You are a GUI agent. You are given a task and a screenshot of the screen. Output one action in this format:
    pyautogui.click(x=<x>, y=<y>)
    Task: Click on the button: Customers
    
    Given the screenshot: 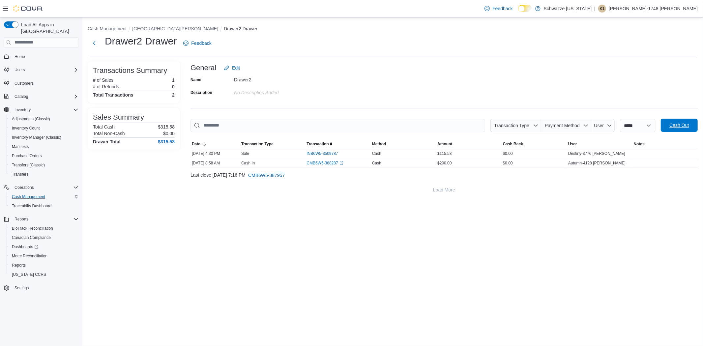 What is the action you would take?
    pyautogui.click(x=41, y=83)
    